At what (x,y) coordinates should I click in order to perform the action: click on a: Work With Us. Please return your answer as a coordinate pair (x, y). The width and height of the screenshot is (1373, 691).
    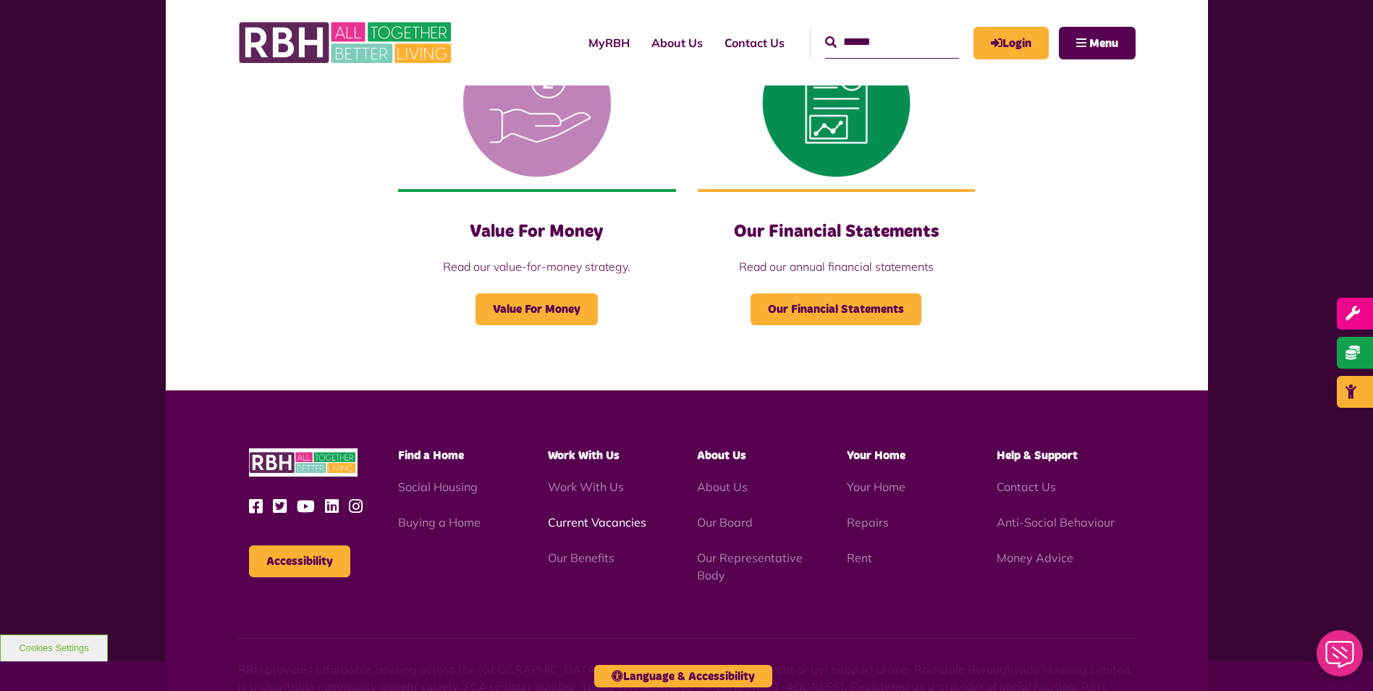
    Looking at the image, I should click on (586, 487).